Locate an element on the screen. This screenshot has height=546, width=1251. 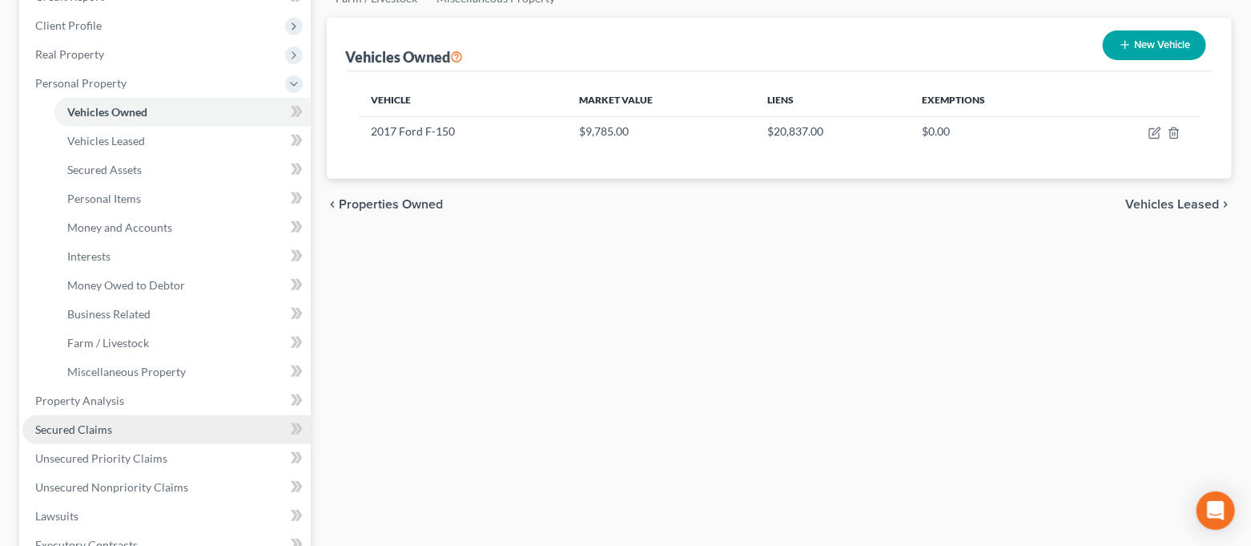
span: Miscellaneous Property is located at coordinates (127, 371).